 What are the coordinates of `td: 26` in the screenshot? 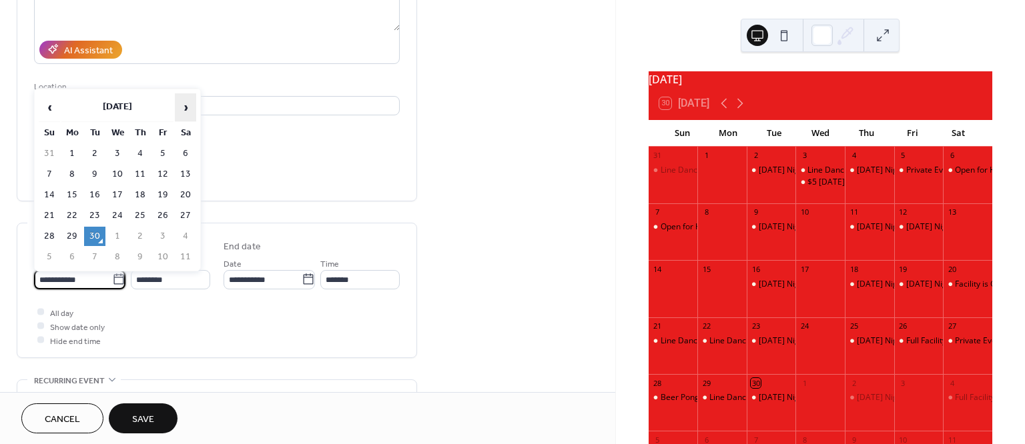 It's located at (163, 216).